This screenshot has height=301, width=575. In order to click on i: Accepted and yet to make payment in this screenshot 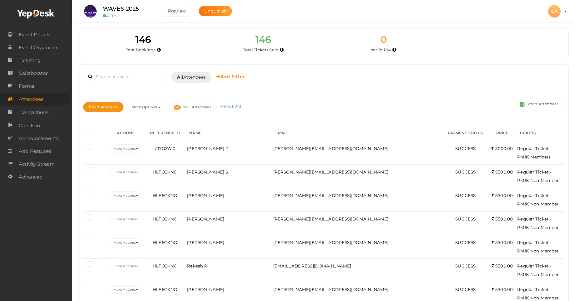, I will do `click(394, 50)`.